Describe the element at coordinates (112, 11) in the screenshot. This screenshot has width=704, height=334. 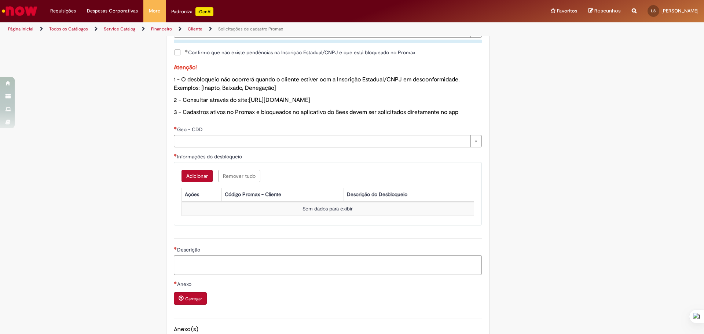
I see `span: Despesas Corporativas` at that location.